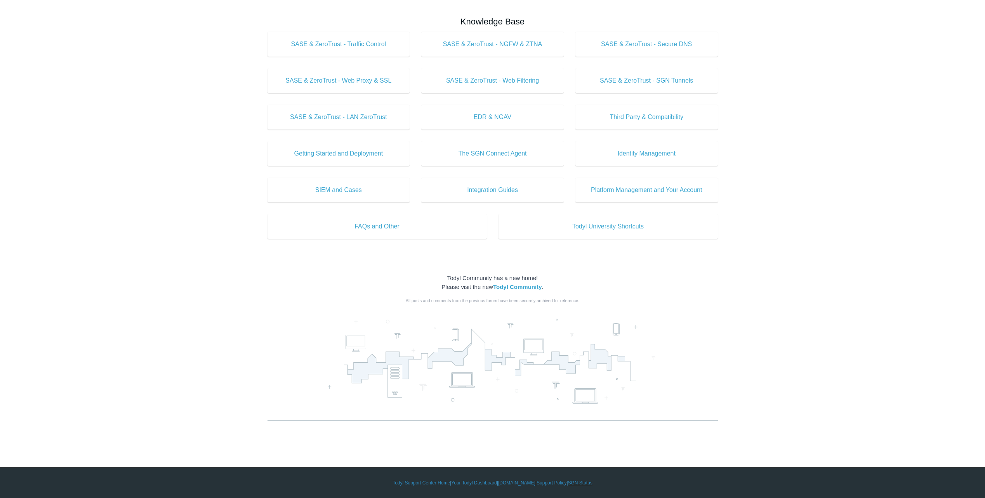  What do you see at coordinates (492, 117) in the screenshot?
I see `span: EDR & NGAV` at bounding box center [492, 117].